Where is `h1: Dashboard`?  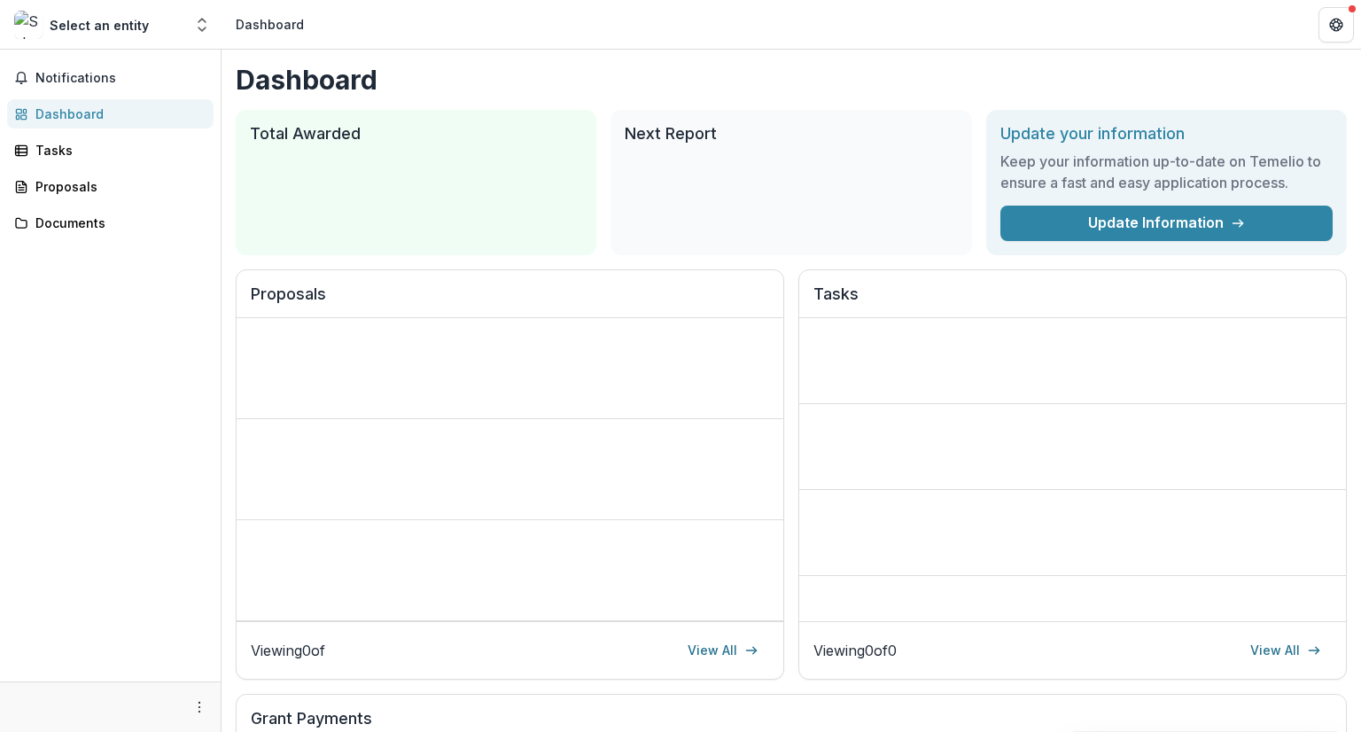 h1: Dashboard is located at coordinates (791, 80).